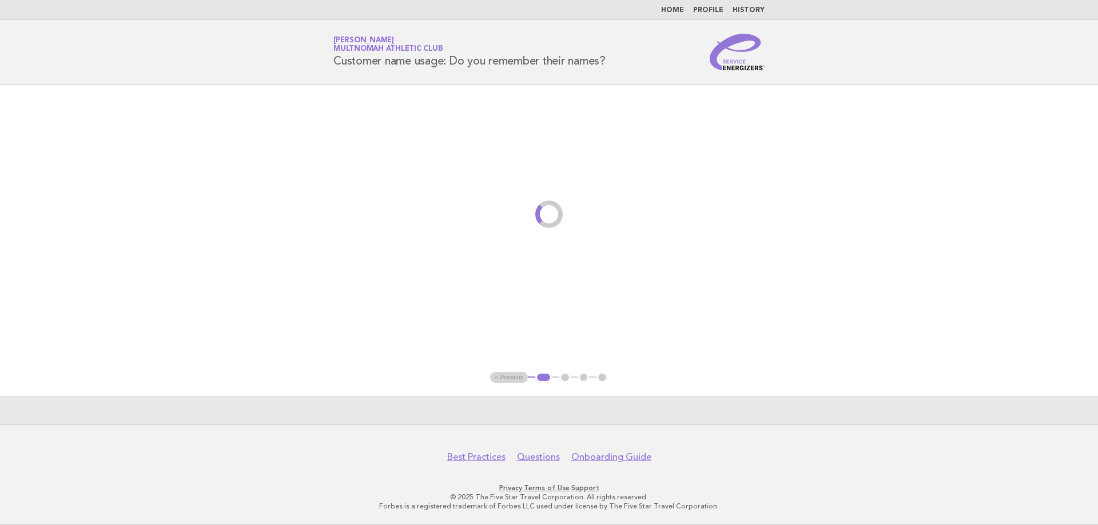 The height and width of the screenshot is (525, 1098). Describe the element at coordinates (549, 497) in the screenshot. I see `p: © 2025 The Five Star Travel Corporation. All rights reserved.` at that location.